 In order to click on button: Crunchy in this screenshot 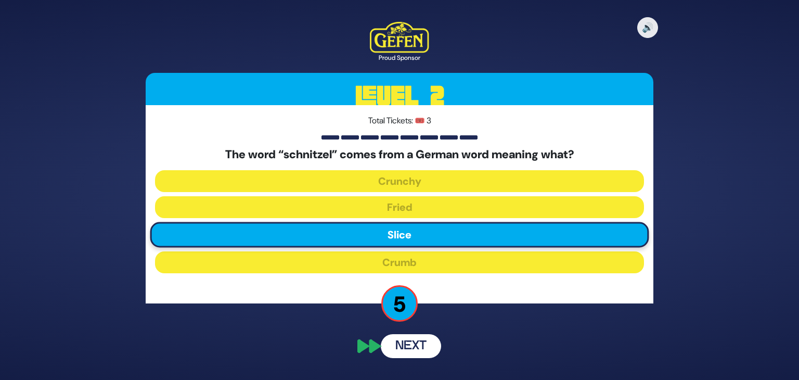, I will do `click(399, 181)`.